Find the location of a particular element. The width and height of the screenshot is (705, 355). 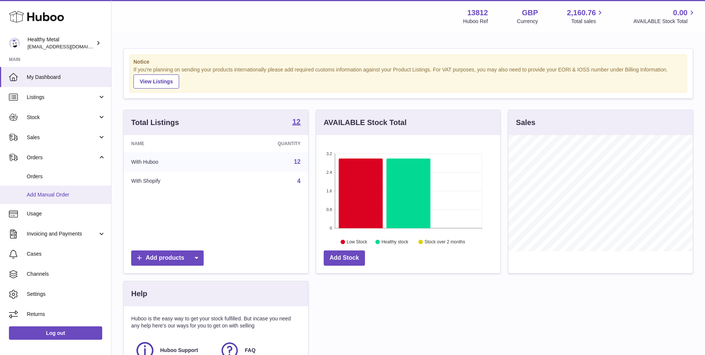

h3: Sales is located at coordinates (526, 122).